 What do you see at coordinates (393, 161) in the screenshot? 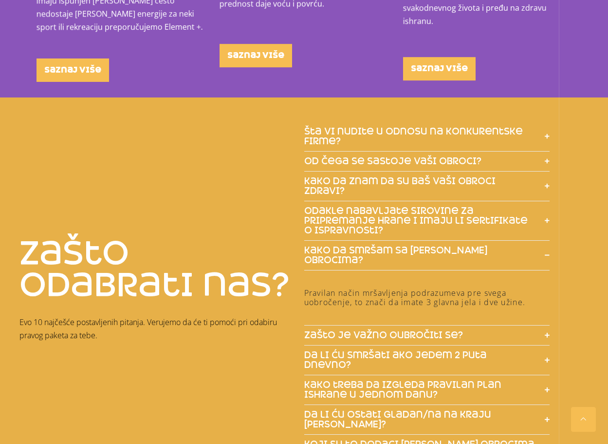
I see `span: od čega se sastoje vaši obroci?` at bounding box center [393, 161].